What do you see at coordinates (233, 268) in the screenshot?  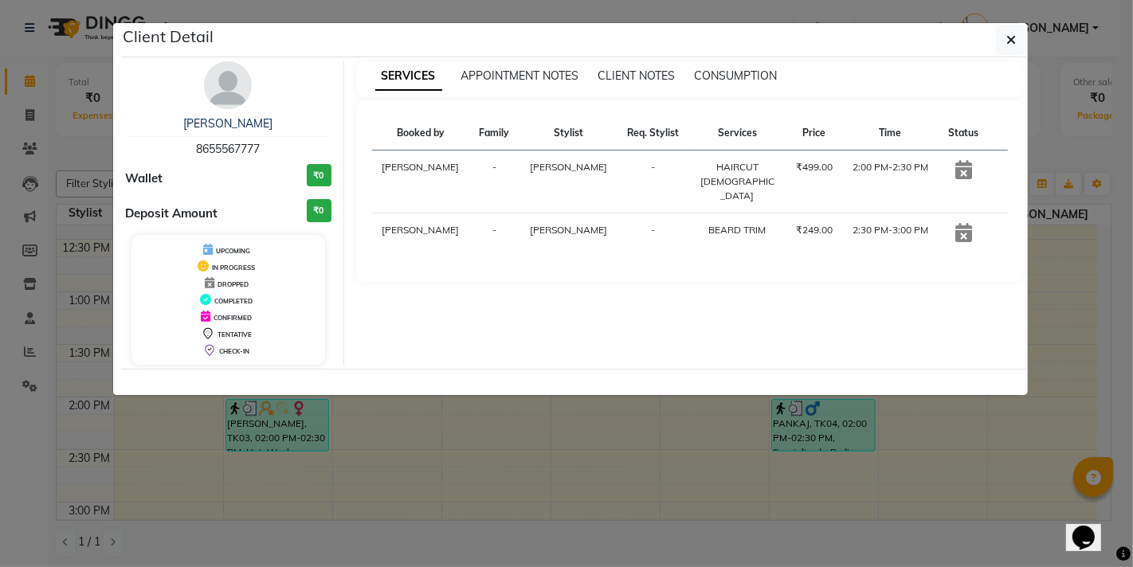 I see `span: IN PROGRESS` at bounding box center [233, 268].